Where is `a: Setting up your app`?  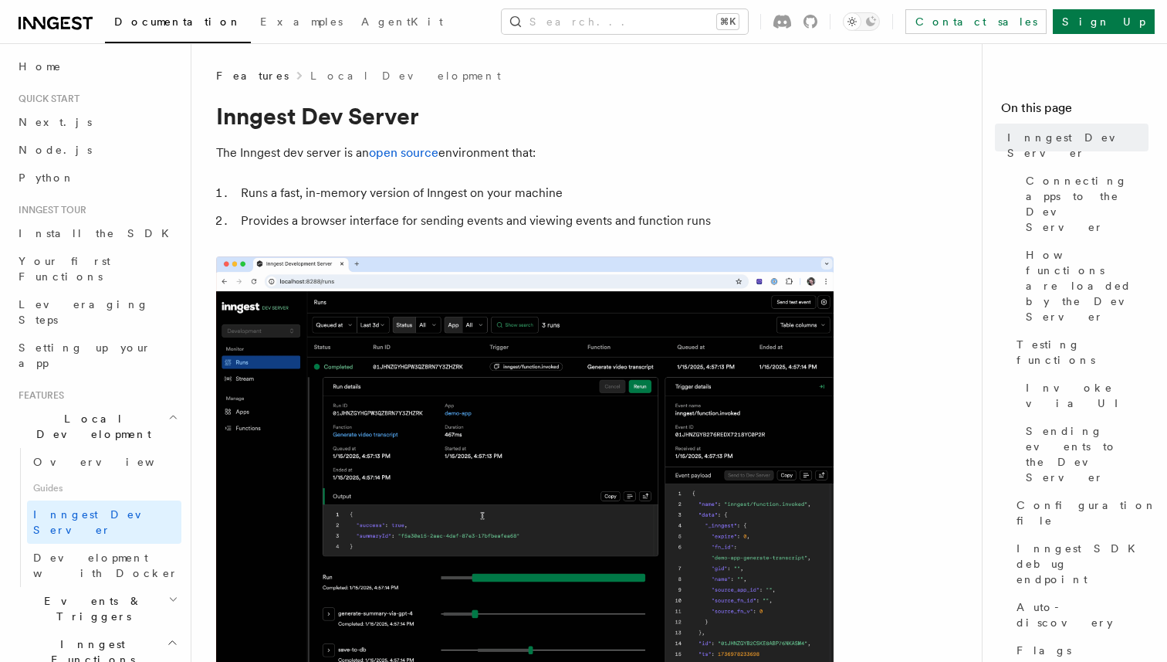
a: Setting up your app is located at coordinates (97, 355).